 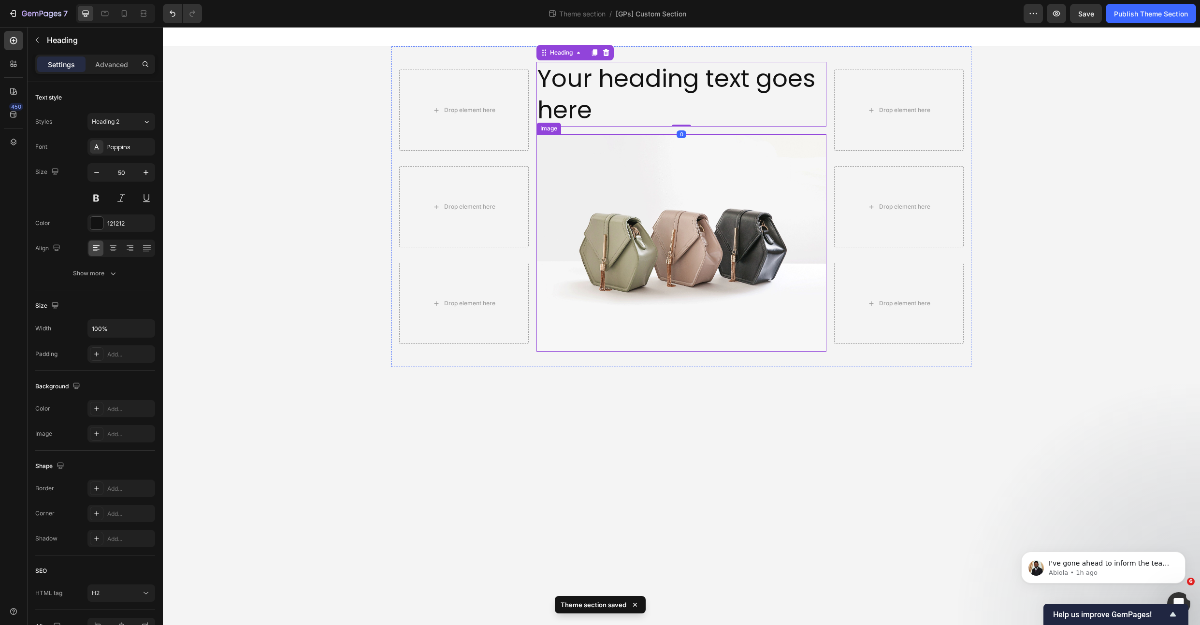 What do you see at coordinates (582, 14) in the screenshot?
I see `span: Theme section` at bounding box center [582, 14].